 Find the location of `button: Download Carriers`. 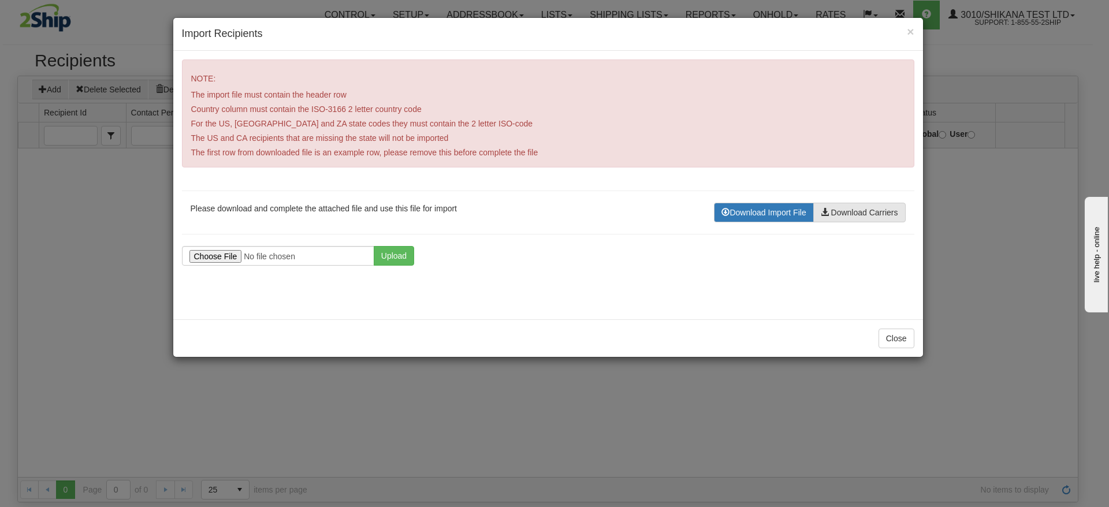

button: Download Carriers is located at coordinates (860, 213).